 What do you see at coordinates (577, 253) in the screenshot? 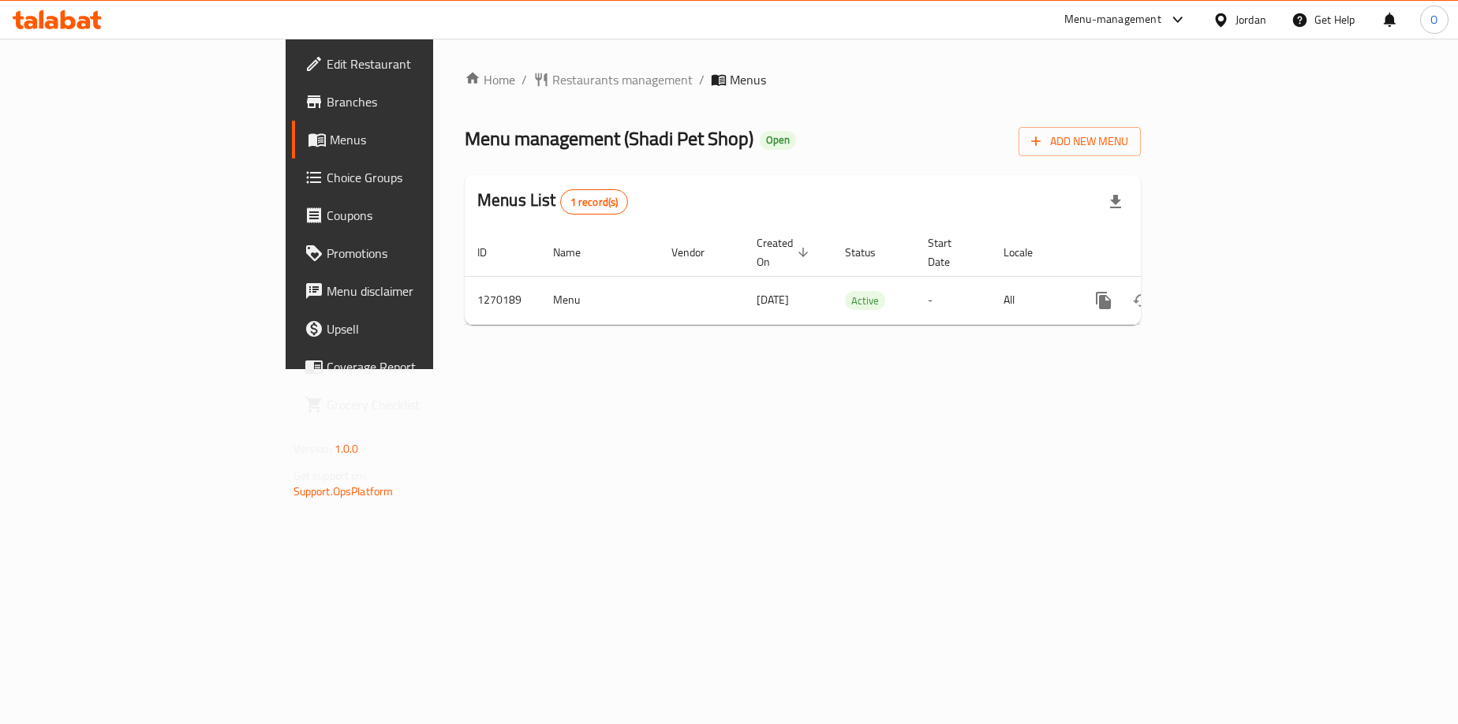
I see `span: Name` at bounding box center [577, 253].